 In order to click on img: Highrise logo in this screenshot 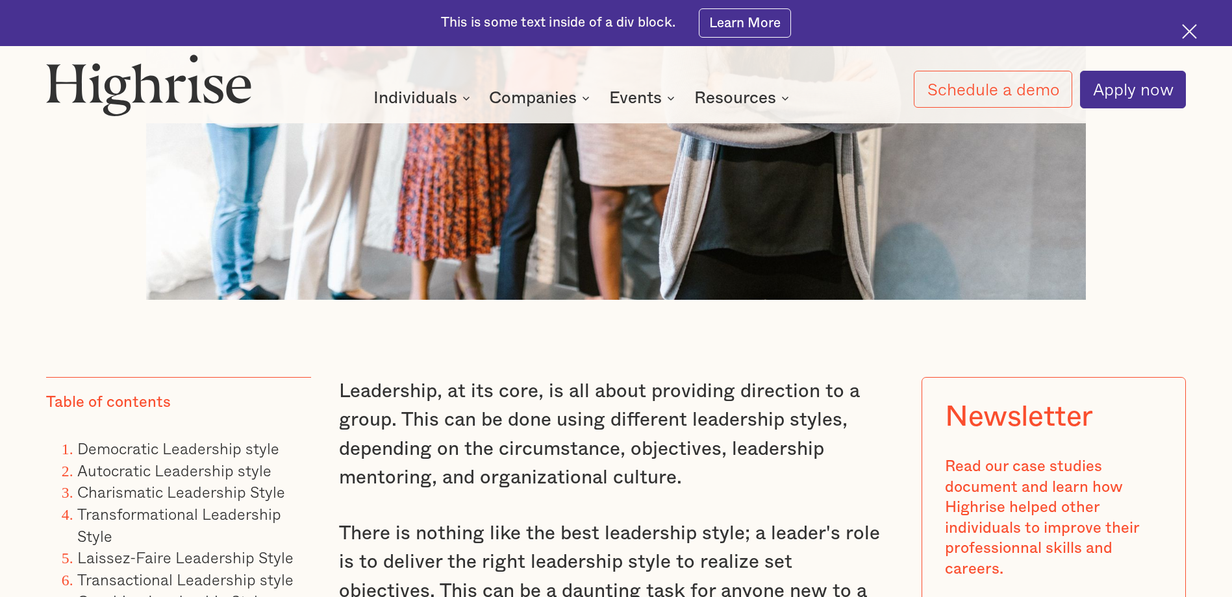, I will do `click(149, 85)`.